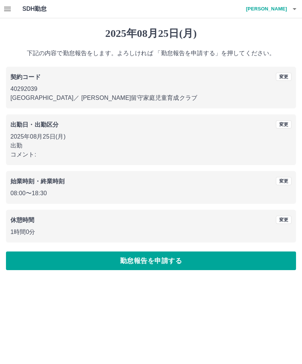 The height and width of the screenshot is (364, 302). Describe the element at coordinates (151, 155) in the screenshot. I see `p: コメント:` at that location.